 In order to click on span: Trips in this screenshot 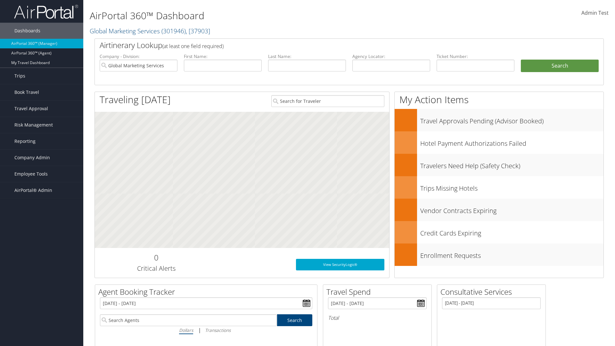, I will do `click(20, 76)`.